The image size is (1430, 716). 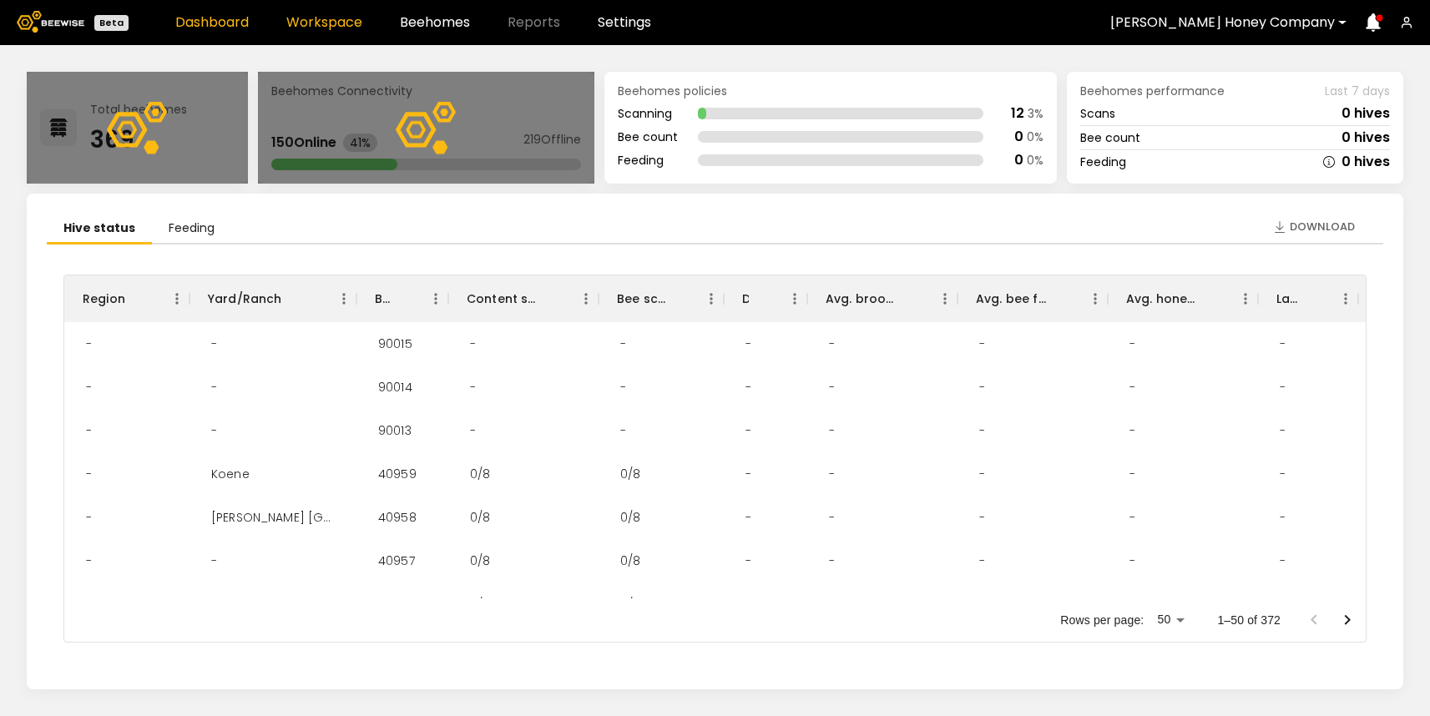 I want to click on div: 0, so click(x=1018, y=160).